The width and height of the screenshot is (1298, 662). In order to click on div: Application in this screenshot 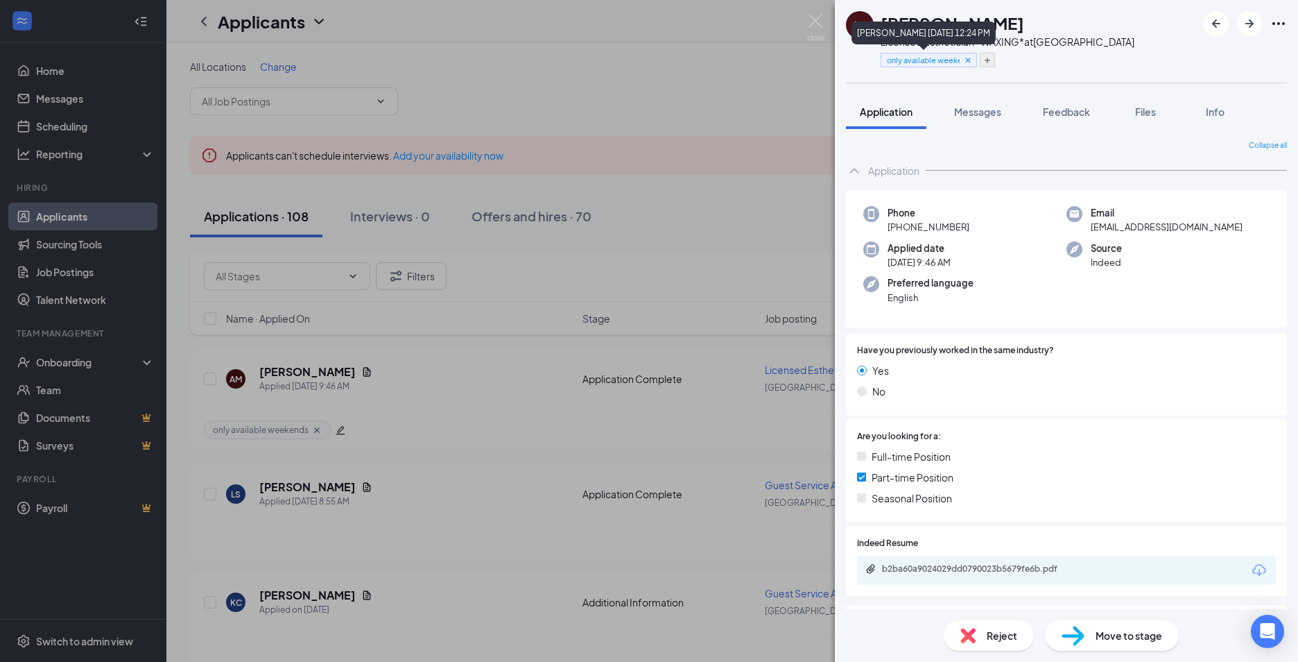, I will do `click(894, 171)`.